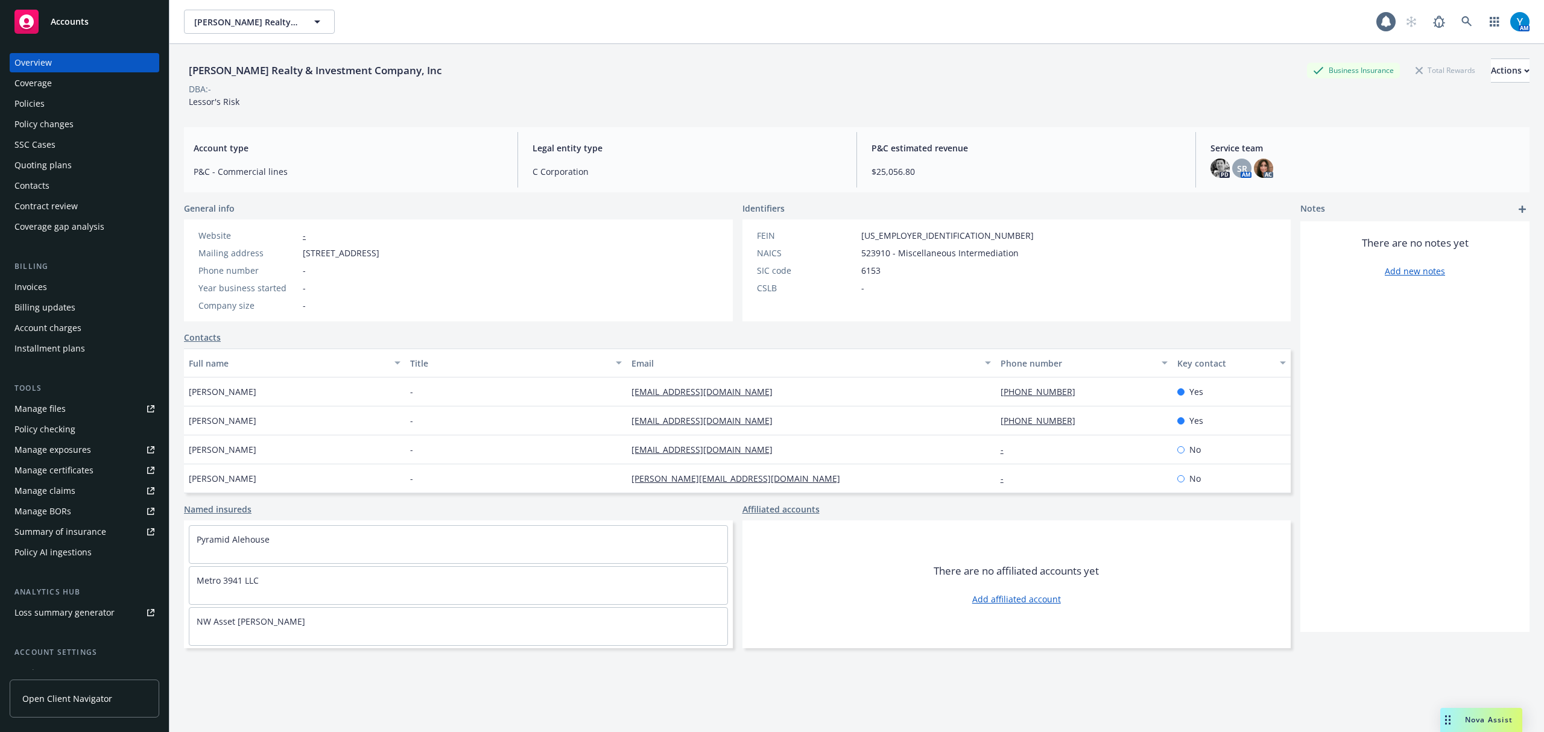  I want to click on div: Coverage, so click(33, 83).